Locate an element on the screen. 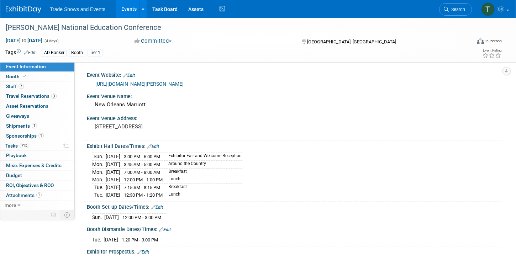 The image size is (516, 261). span: 12:00 PM - 1:00 PM is located at coordinates (143, 180).